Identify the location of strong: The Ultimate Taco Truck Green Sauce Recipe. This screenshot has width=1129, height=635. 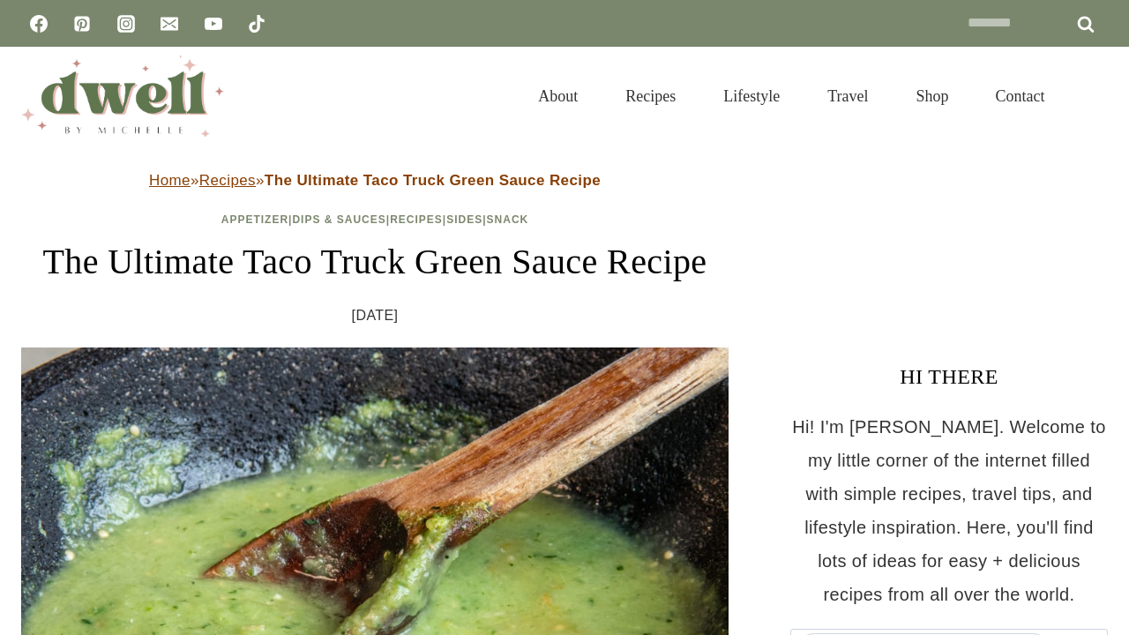
(432, 180).